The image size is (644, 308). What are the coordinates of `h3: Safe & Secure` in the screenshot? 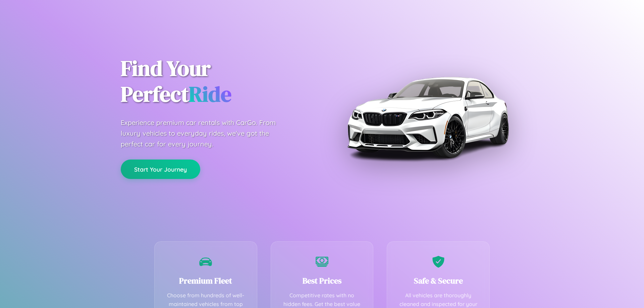 It's located at (438, 281).